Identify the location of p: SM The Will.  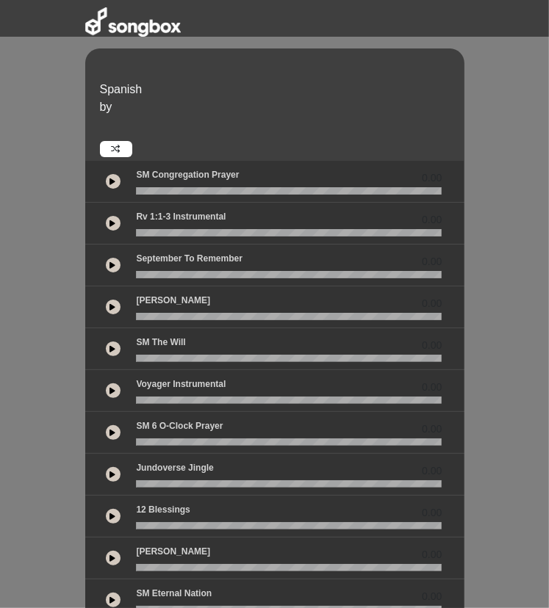
(160, 342).